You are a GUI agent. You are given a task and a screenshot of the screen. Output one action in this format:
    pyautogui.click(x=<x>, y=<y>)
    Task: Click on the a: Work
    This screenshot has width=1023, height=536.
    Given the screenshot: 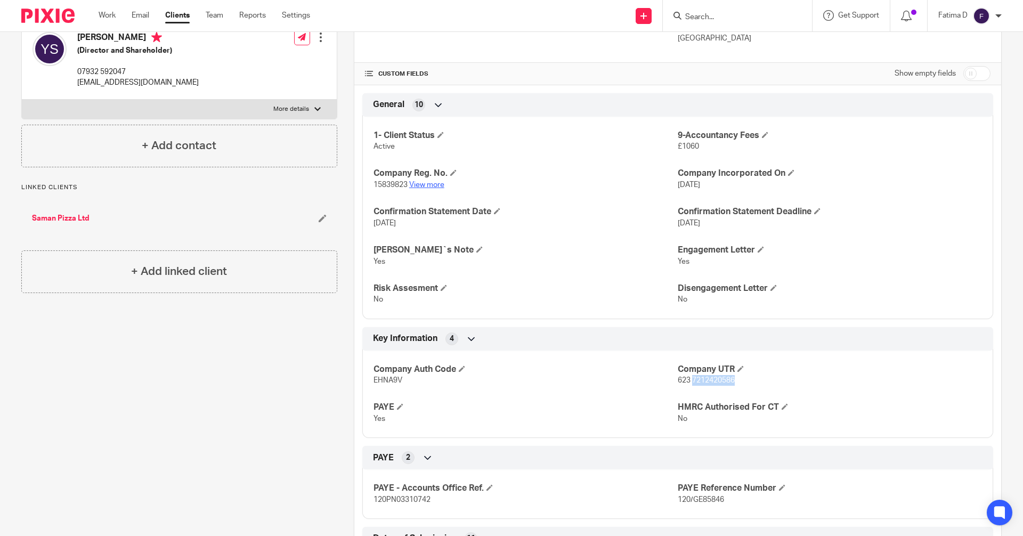 What is the action you would take?
    pyautogui.click(x=107, y=15)
    